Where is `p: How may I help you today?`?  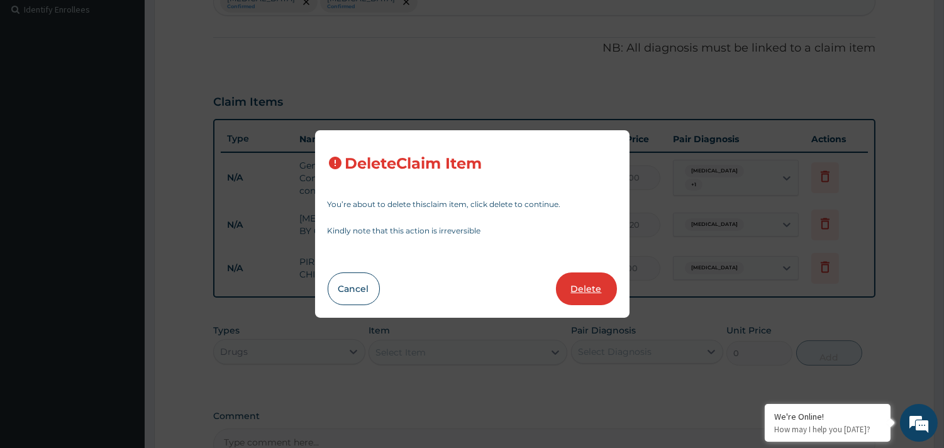
p: How may I help you today? is located at coordinates (827, 429).